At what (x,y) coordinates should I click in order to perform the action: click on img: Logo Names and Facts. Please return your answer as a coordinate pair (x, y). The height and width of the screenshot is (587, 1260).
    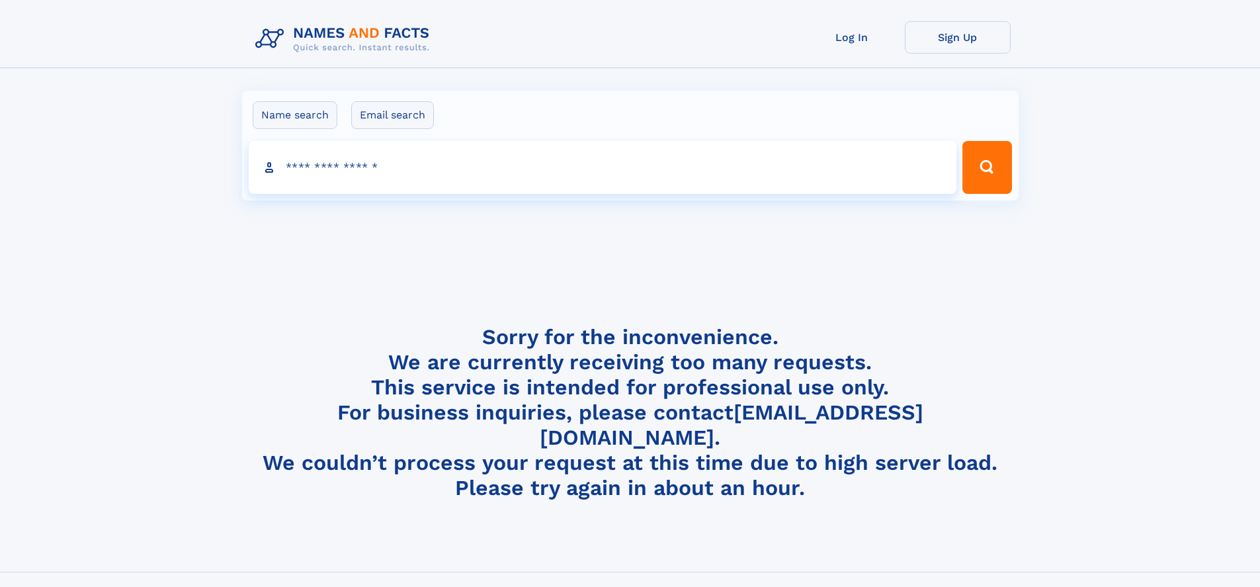
    Looking at the image, I should click on (345, 39).